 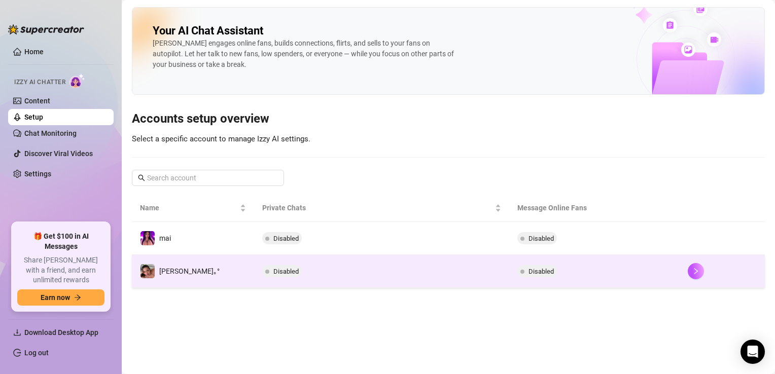 I want to click on a: Home, so click(x=34, y=52).